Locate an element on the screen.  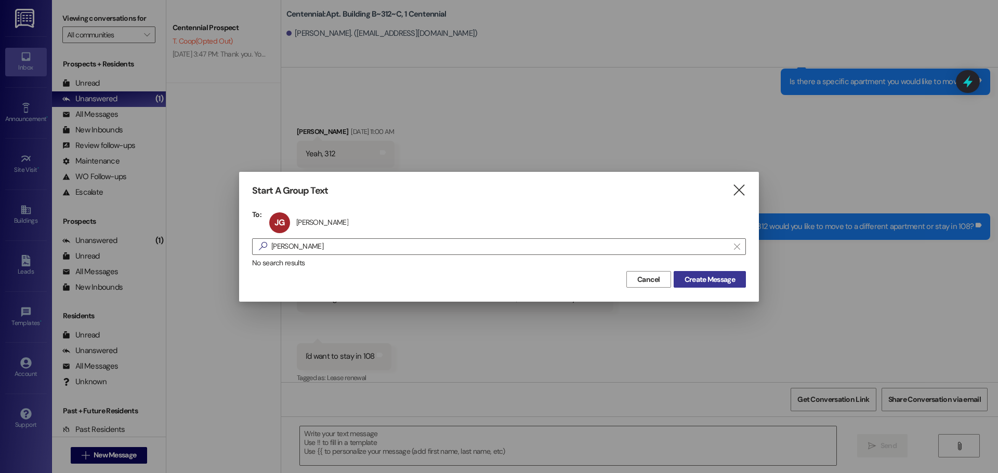
span: Cancel is located at coordinates (648, 280).